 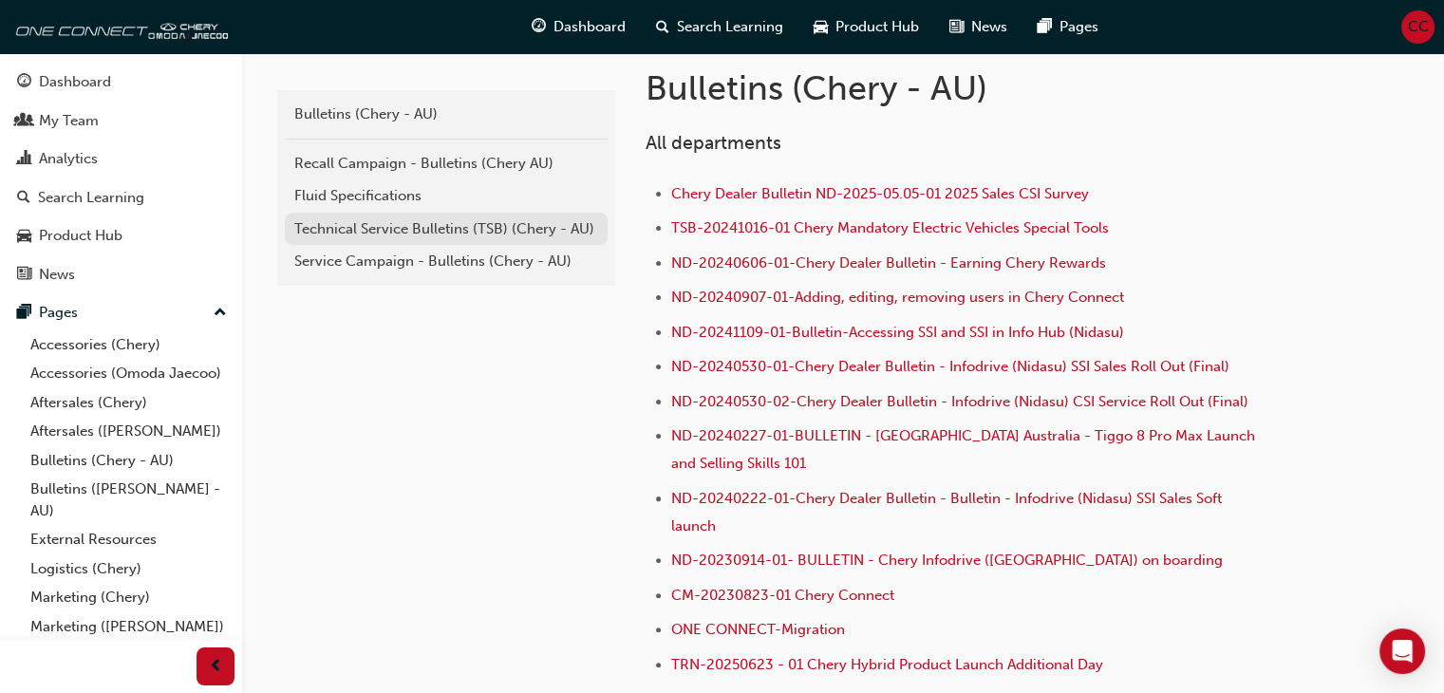 I want to click on a: Chery Dealer Bulletin ND-2025-05.05-01 2025 Sales CSI Survey, so click(x=880, y=194).